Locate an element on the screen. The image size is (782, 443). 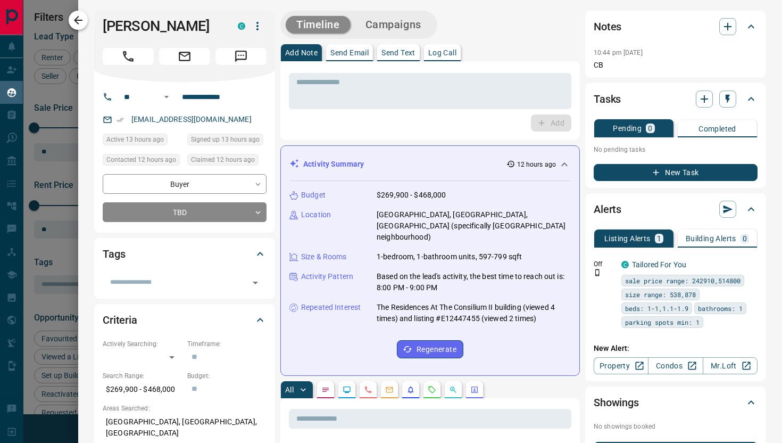
span: parking spots min: 1 is located at coordinates (662, 322).